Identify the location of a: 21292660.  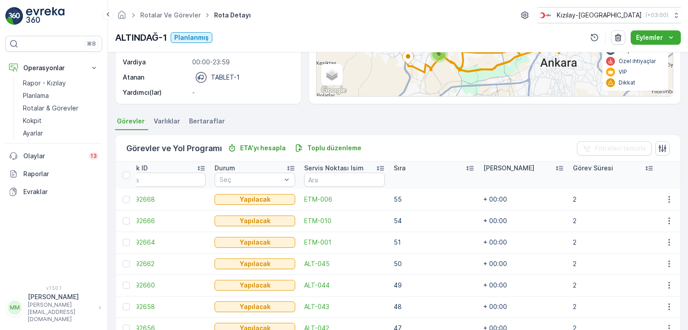
(165, 286).